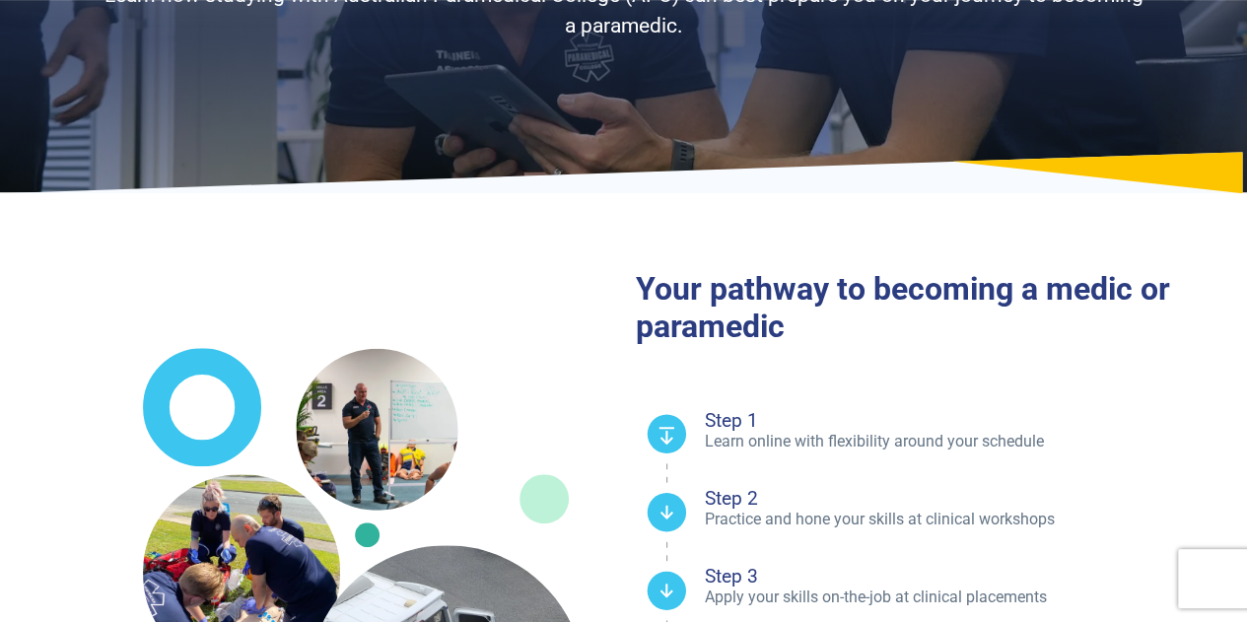 The image size is (1247, 622). What do you see at coordinates (970, 576) in the screenshot?
I see `h4: Step 3` at bounding box center [970, 576].